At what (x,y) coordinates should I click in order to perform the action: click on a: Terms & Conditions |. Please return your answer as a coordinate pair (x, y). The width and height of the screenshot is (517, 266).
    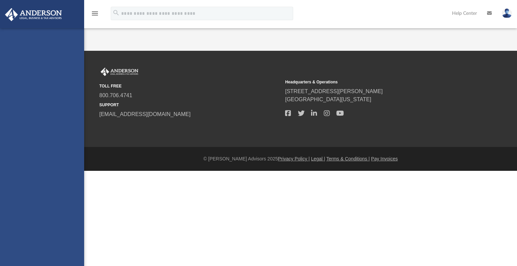
    Looking at the image, I should click on (348, 159).